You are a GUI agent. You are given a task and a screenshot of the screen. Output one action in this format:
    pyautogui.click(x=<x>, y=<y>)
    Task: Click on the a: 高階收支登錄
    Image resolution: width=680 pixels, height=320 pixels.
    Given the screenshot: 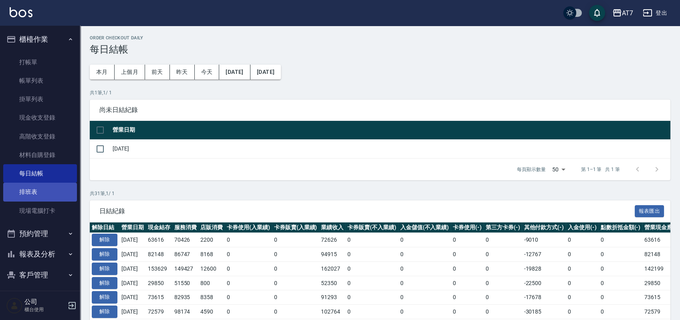 What is the action you would take?
    pyautogui.click(x=40, y=136)
    